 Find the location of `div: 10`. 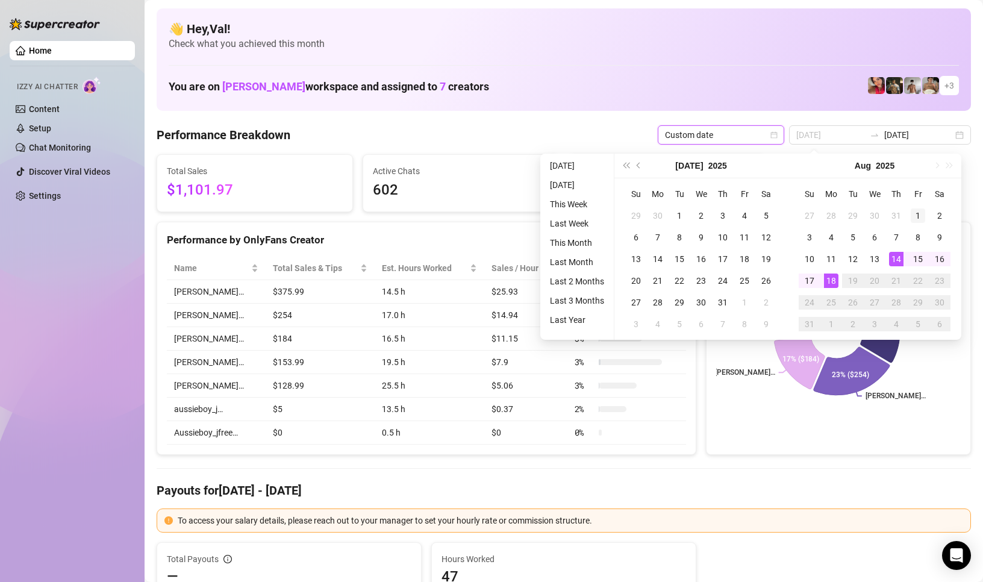

div: 10 is located at coordinates (723, 237).